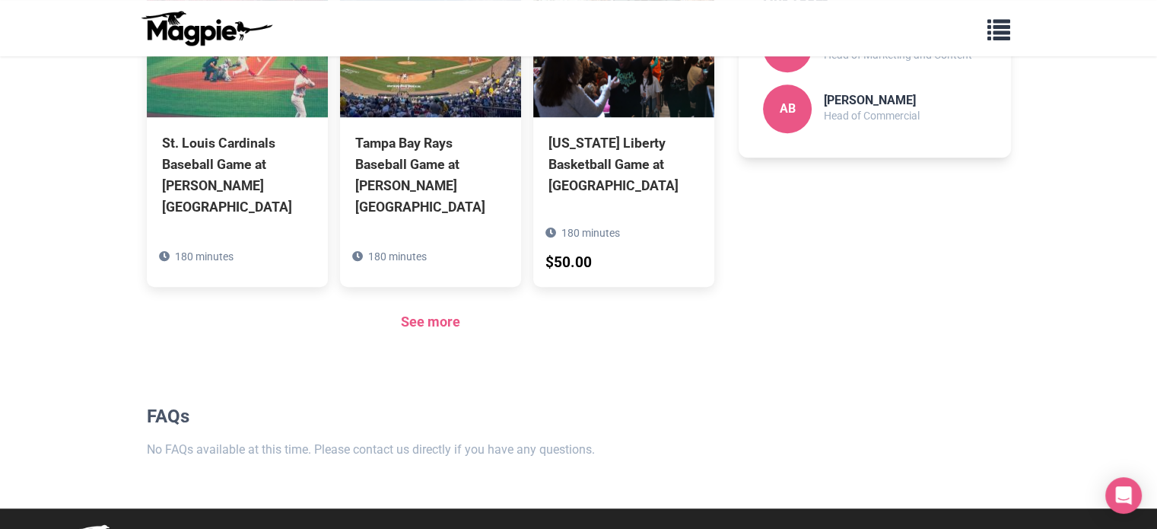 The height and width of the screenshot is (529, 1157). I want to click on p: No FAQs available at this time. Please contact us directly if you have any questions., so click(431, 450).